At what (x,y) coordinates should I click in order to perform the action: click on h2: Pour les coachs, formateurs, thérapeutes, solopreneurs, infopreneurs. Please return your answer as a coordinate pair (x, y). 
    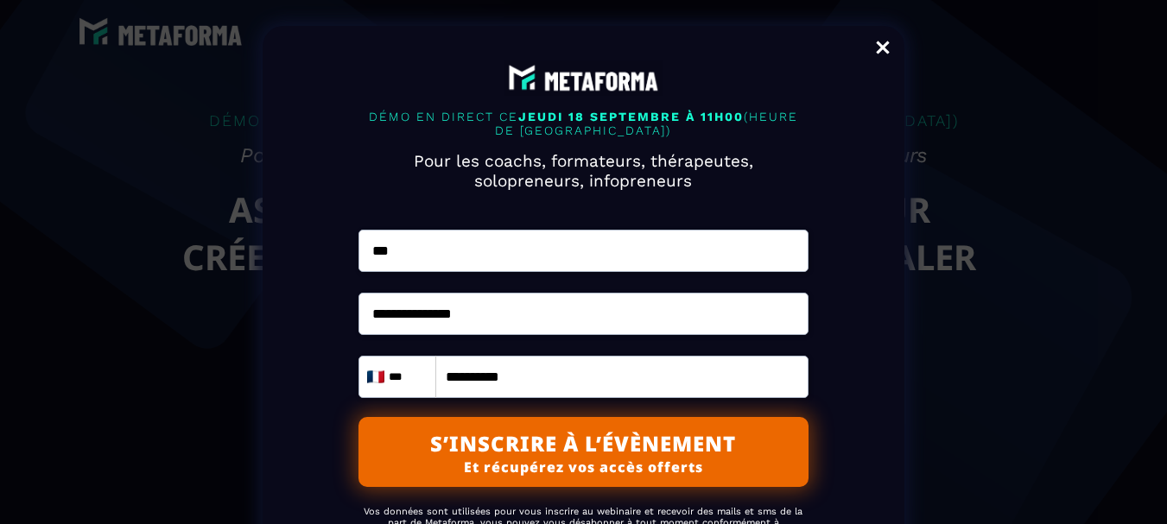
    Looking at the image, I should click on (583, 171).